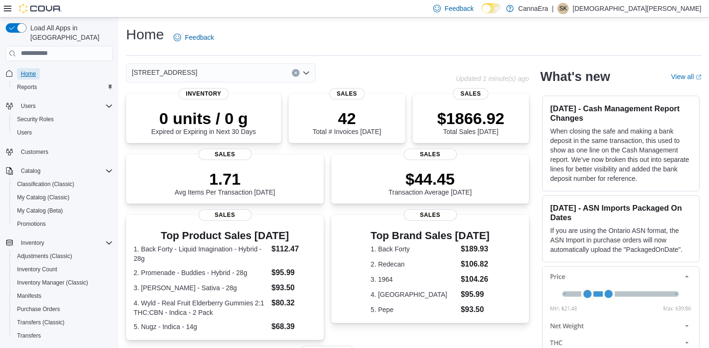  I want to click on dd: $189.93, so click(475, 249).